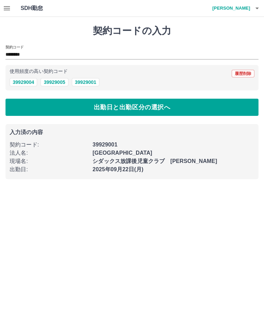 The width and height of the screenshot is (264, 328). I want to click on p: 現場名 :, so click(49, 161).